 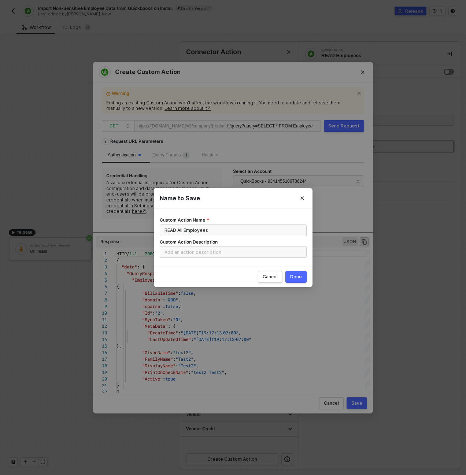 I want to click on span: Warning, so click(x=233, y=95).